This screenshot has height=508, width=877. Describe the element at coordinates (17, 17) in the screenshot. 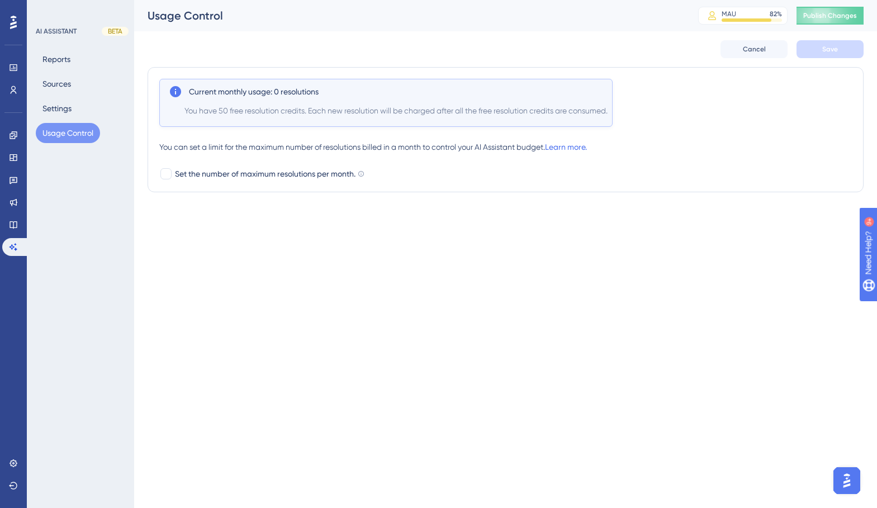

I see `img: launcher-image-alternative-text` at that location.